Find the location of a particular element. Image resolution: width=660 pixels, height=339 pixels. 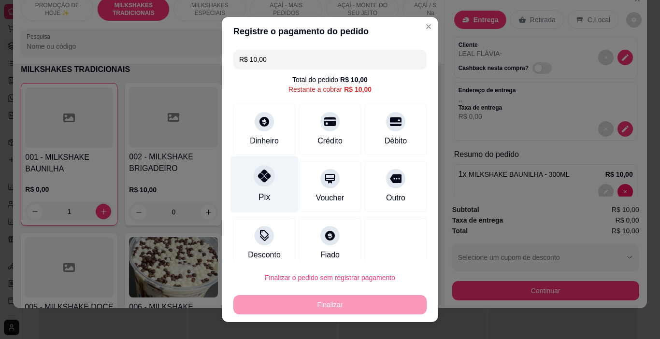

div: Desconto is located at coordinates (264, 255).